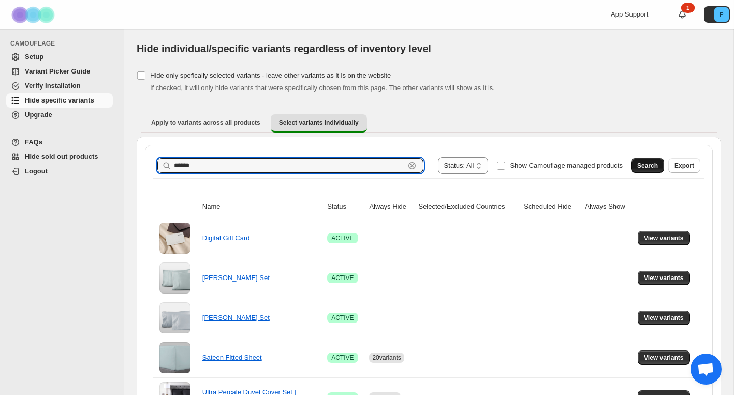  What do you see at coordinates (319, 123) in the screenshot?
I see `button: Select variants individually` at bounding box center [319, 123].